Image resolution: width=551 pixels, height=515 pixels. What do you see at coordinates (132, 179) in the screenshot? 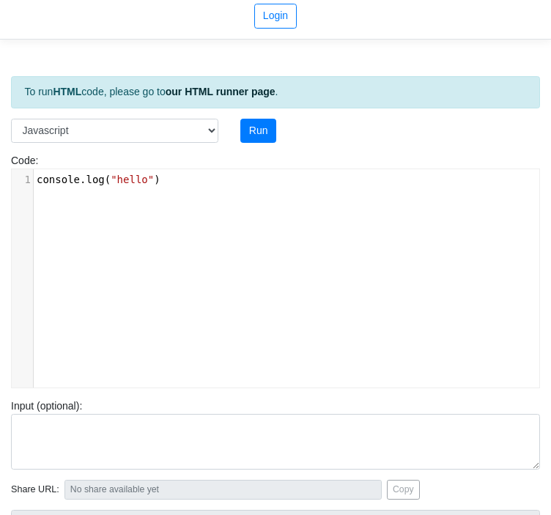
I see `span: "hello"` at bounding box center [132, 179].